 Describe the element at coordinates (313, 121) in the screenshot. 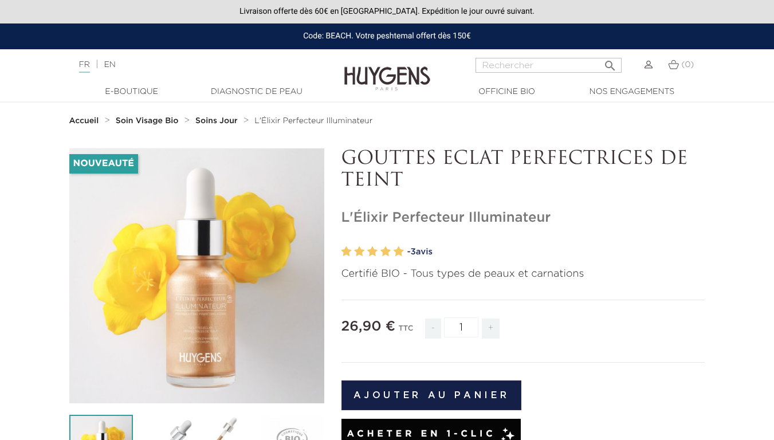

I see `span: L'Élixir Perfecteur Illuminateur` at that location.